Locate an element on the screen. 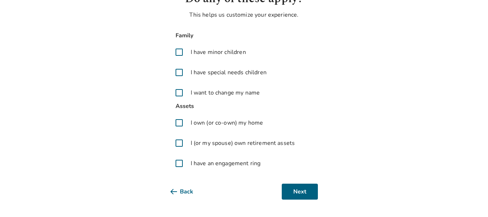  span: I have an engagement ring is located at coordinates (226, 163).